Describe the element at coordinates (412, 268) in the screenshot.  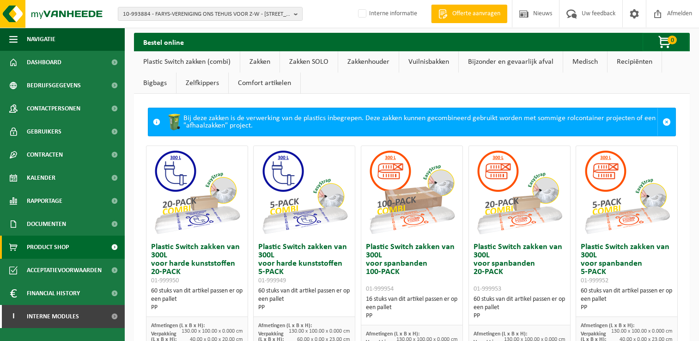
I see `h3: Plastic Switch zakken van 300L voor spanbanden 100-PACK` at that location.